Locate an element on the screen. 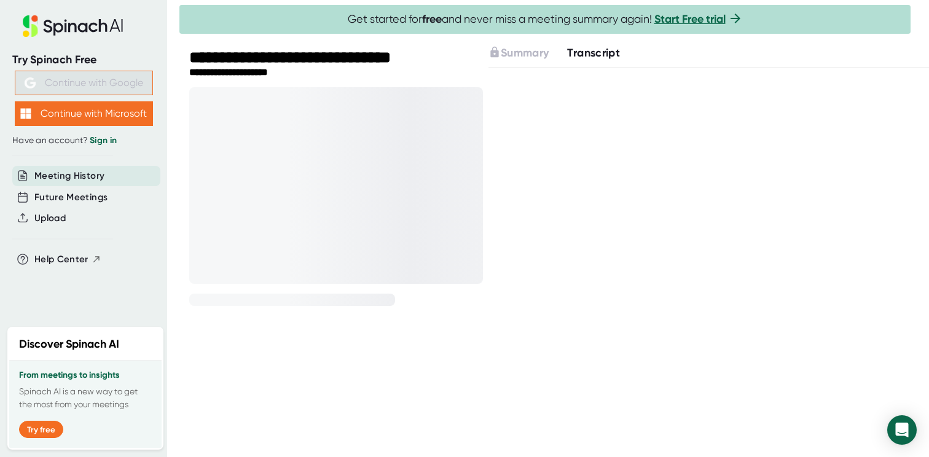 The image size is (929, 457). button: Help Center is located at coordinates (68, 259).